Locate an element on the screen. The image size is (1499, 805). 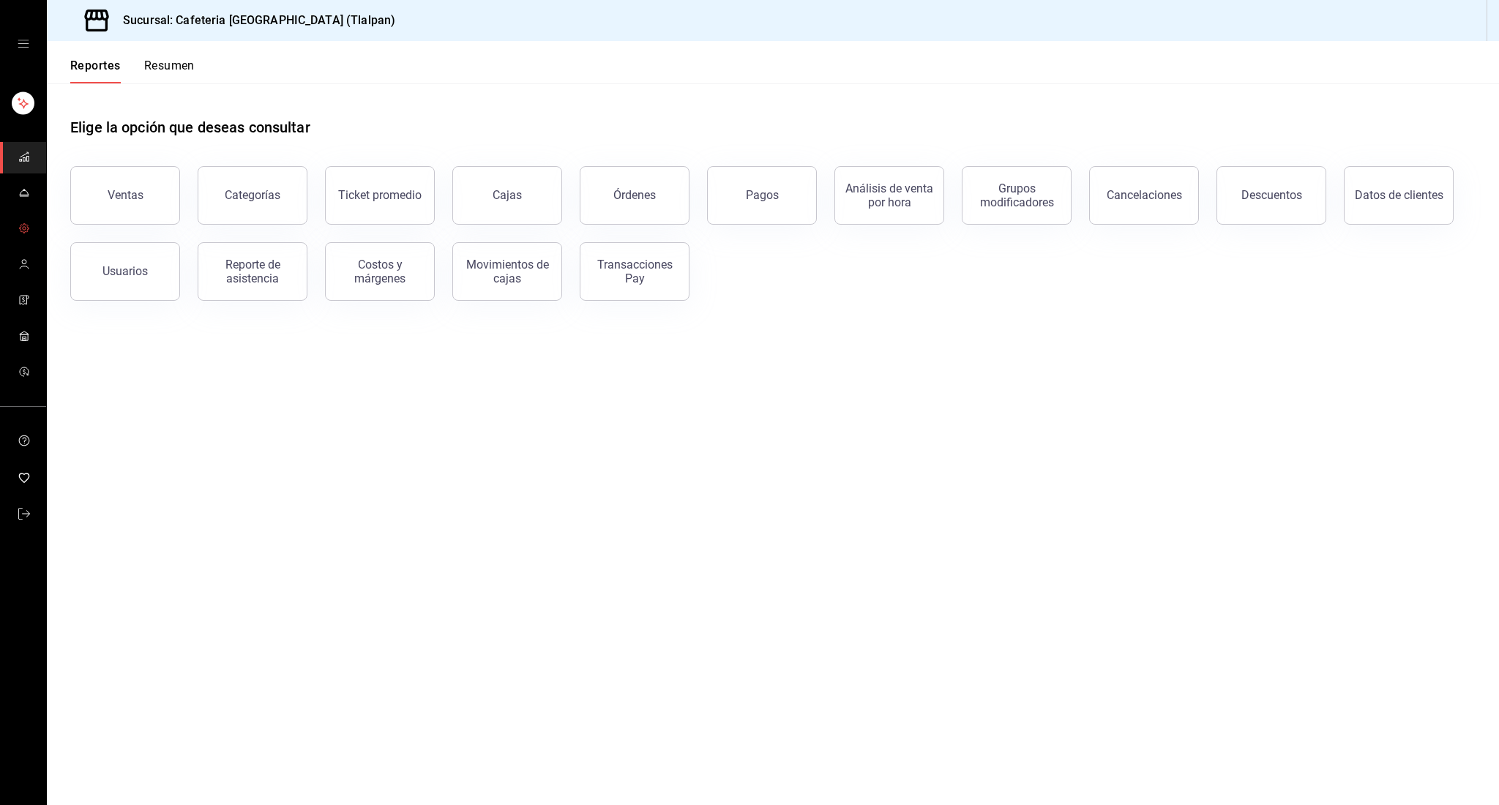
div: navigation tabs is located at coordinates (132, 71).